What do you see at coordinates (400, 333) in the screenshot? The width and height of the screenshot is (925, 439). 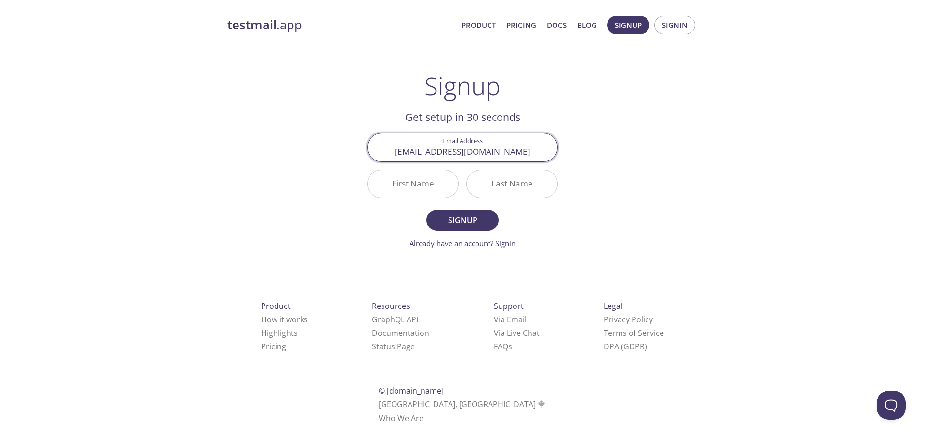 I see `a: Documentation` at bounding box center [400, 333].